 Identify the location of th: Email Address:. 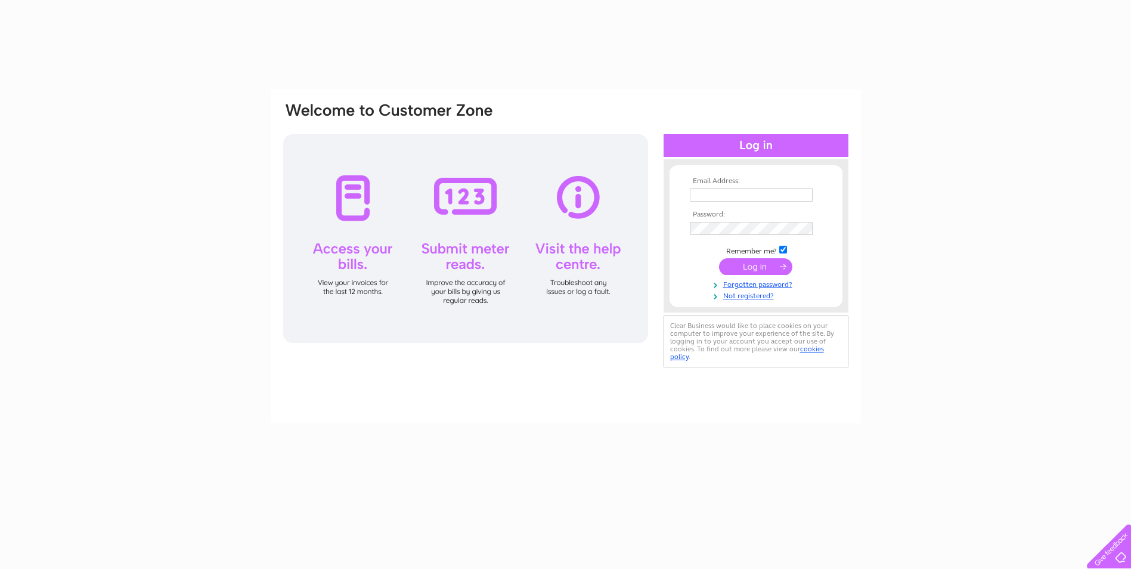
(756, 181).